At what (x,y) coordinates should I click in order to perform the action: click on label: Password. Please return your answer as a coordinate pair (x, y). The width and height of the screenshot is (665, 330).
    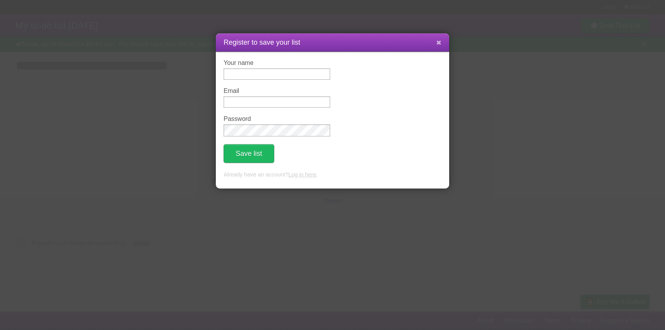
    Looking at the image, I should click on (277, 119).